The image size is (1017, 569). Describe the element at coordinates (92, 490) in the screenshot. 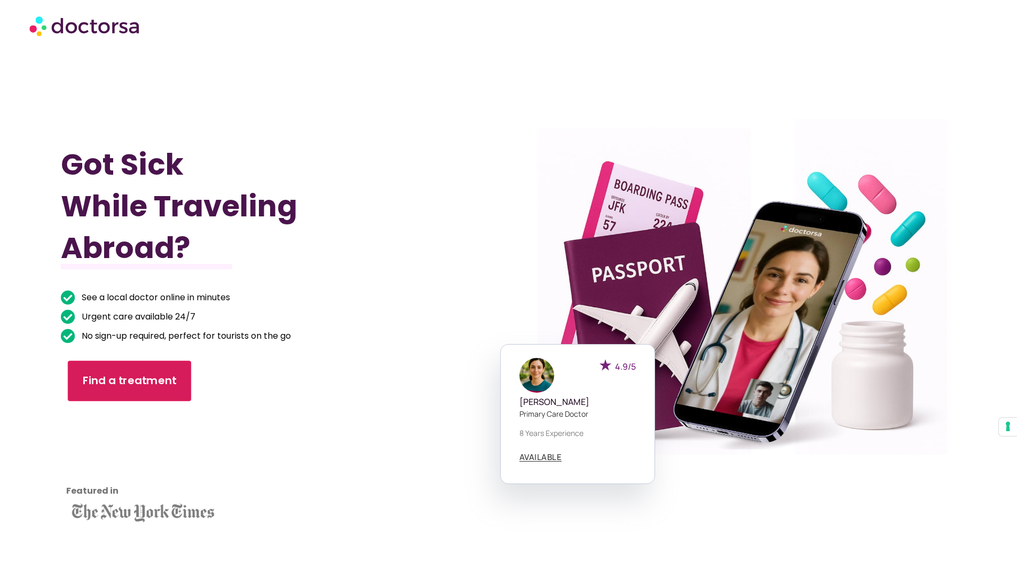

I see `strong: Featured in` at that location.